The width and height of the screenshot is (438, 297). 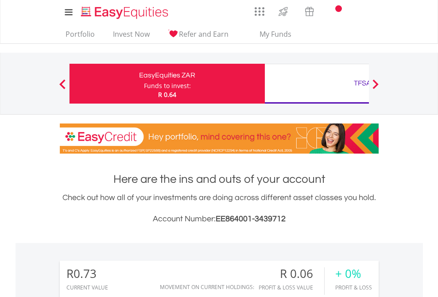 I want to click on a: Invest Now, so click(x=131, y=36).